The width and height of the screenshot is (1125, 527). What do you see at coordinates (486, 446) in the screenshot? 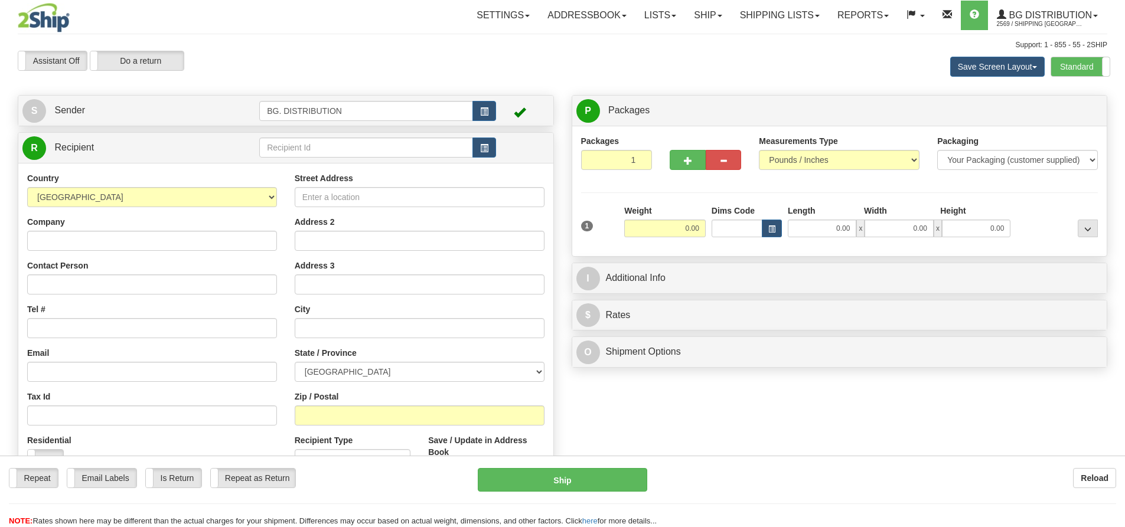
I see `label: Save / Update in Address Book` at bounding box center [486, 446].